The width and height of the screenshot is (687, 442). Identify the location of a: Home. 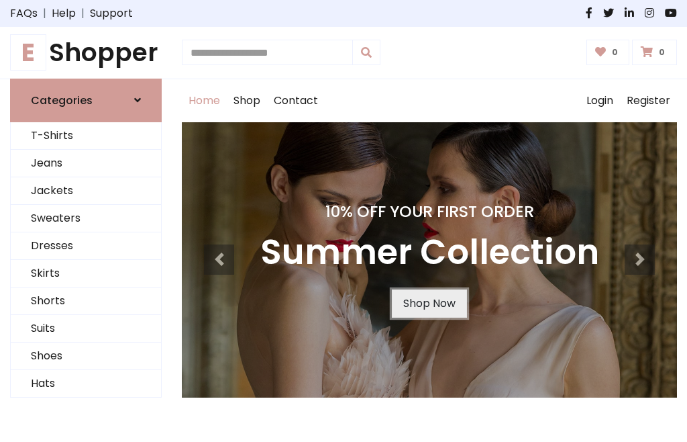
(204, 101).